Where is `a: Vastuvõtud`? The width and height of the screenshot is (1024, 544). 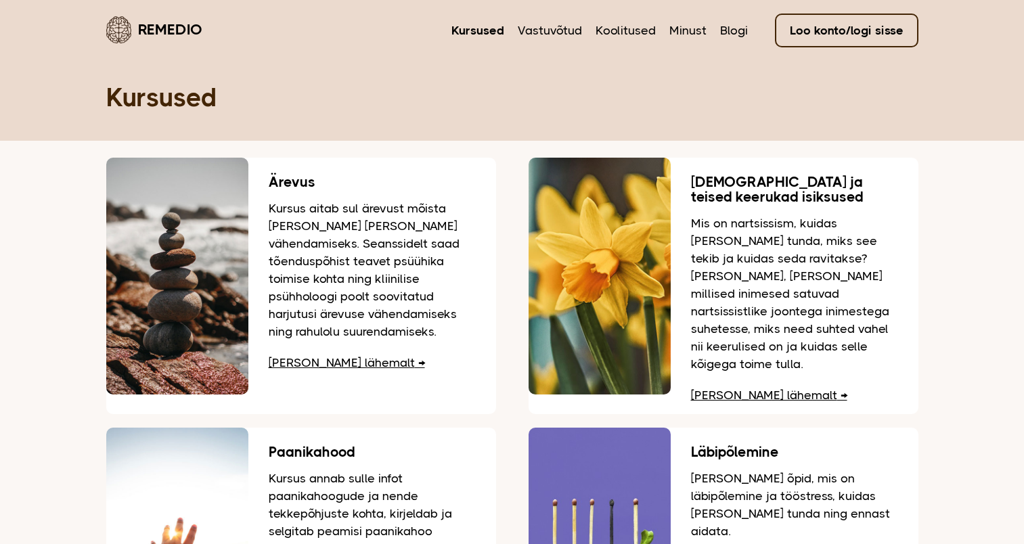 a: Vastuvõtud is located at coordinates (550, 30).